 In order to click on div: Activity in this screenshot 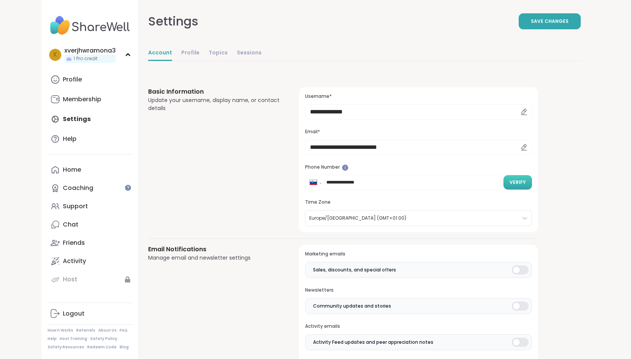, I will do `click(74, 261)`.